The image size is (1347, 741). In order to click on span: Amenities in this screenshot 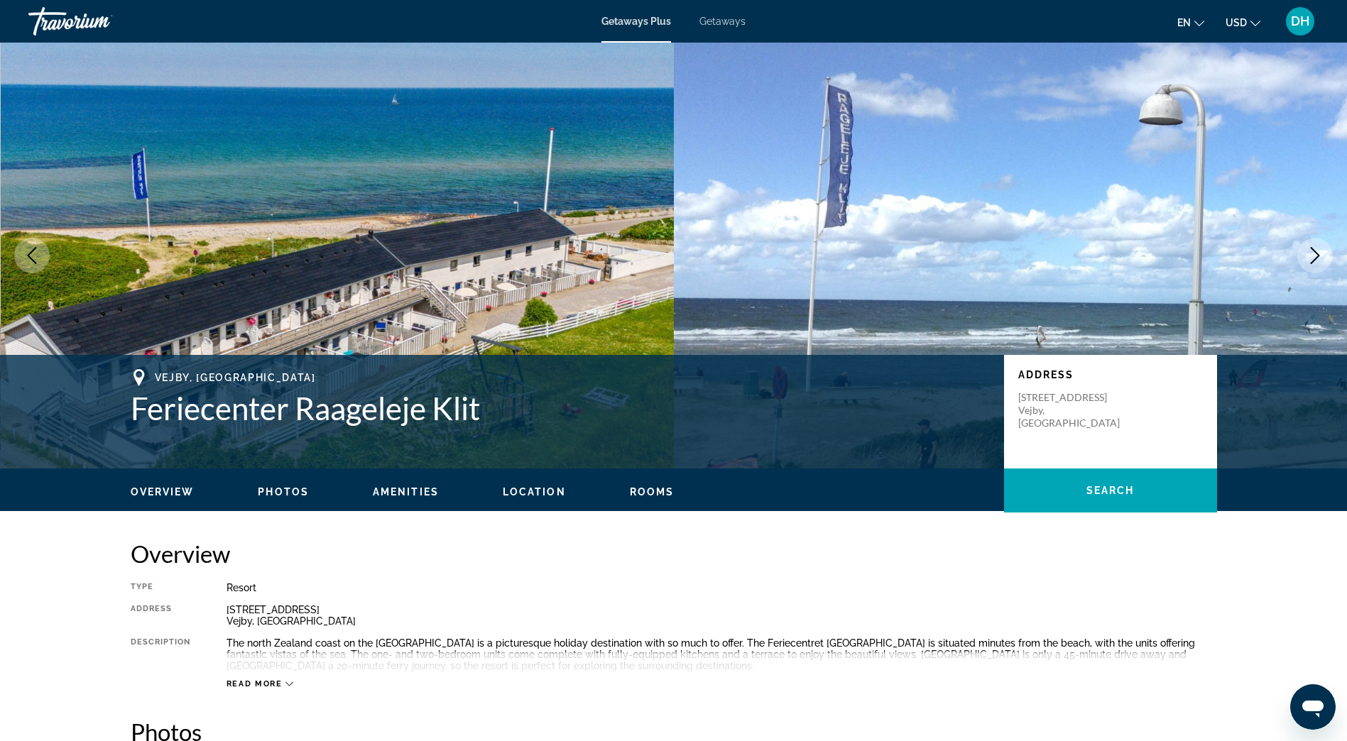, I will do `click(405, 492)`.